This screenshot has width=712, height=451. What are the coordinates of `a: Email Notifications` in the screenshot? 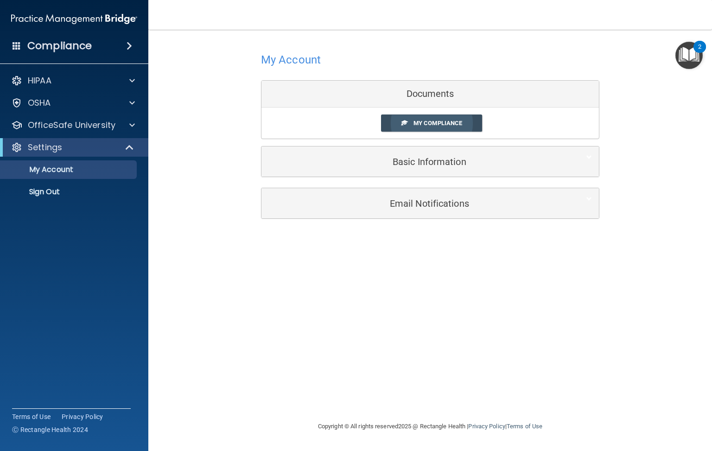 It's located at (430, 203).